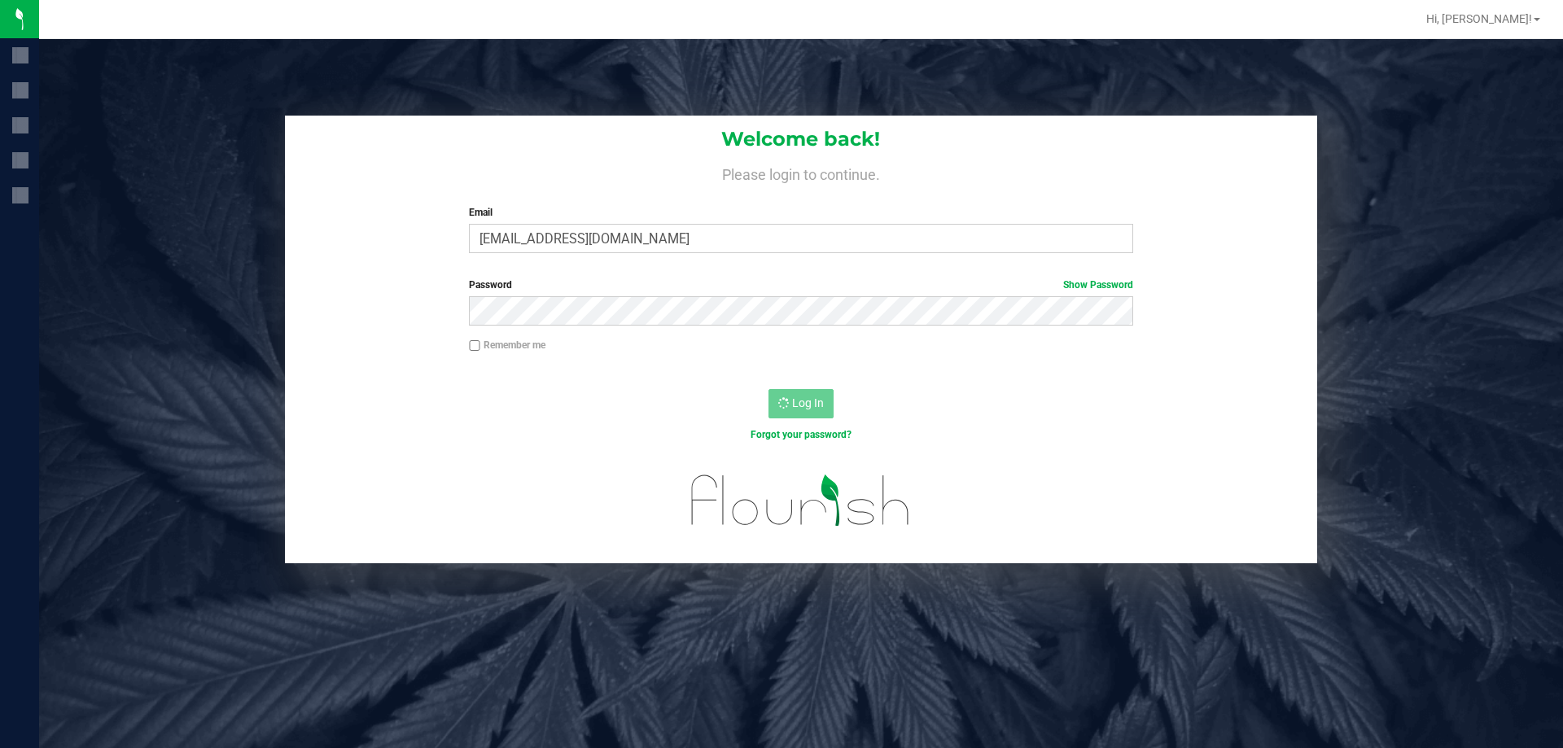 This screenshot has width=1563, height=748. What do you see at coordinates (801, 435) in the screenshot?
I see `a: Forgot your password?` at bounding box center [801, 435].